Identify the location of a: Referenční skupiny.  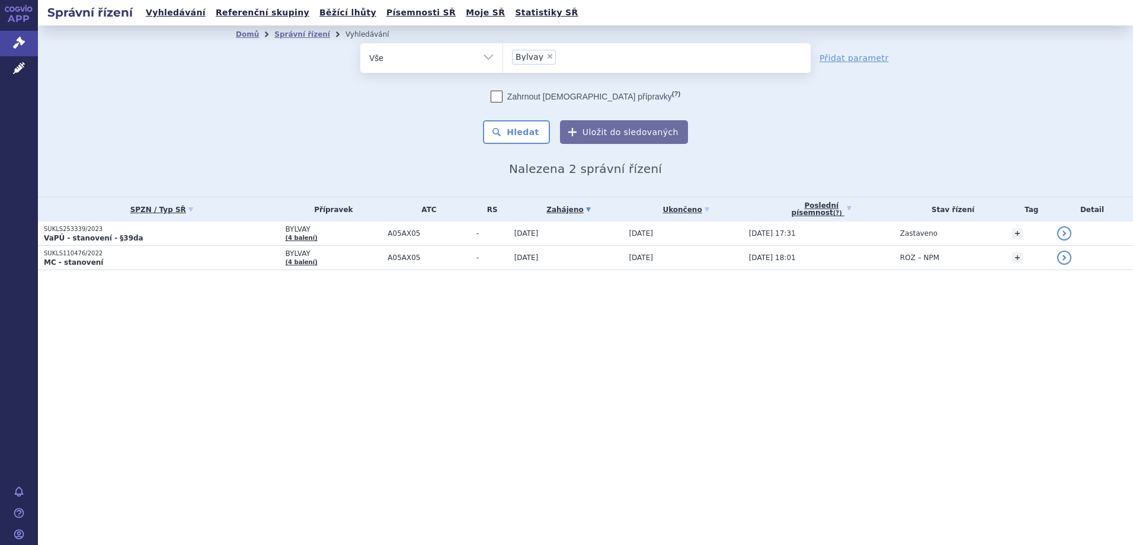
(262, 12).